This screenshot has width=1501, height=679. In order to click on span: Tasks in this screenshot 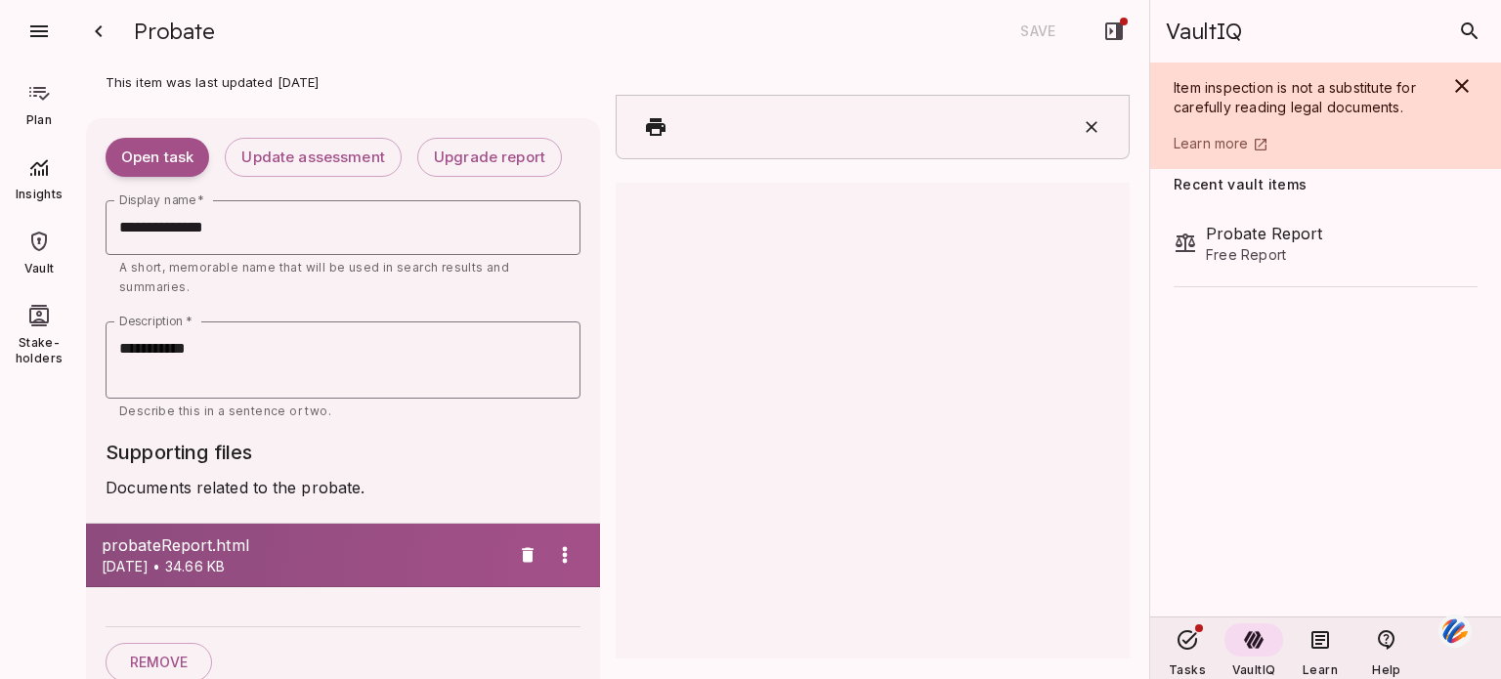, I will do `click(1187, 669)`.